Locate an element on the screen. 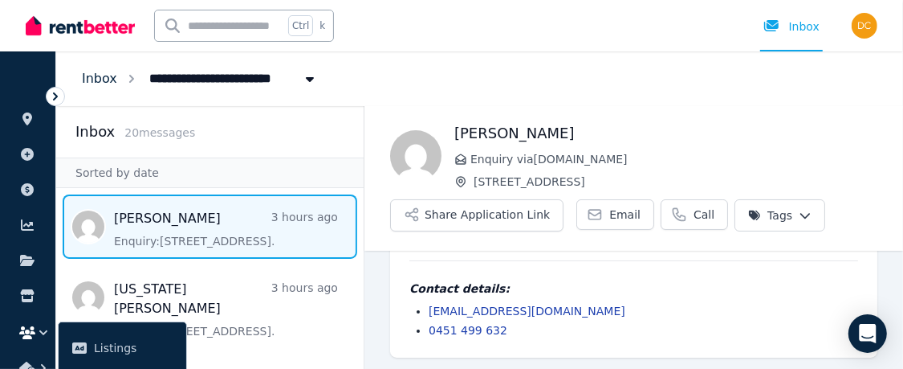  img: RentBetter is located at coordinates (80, 26).